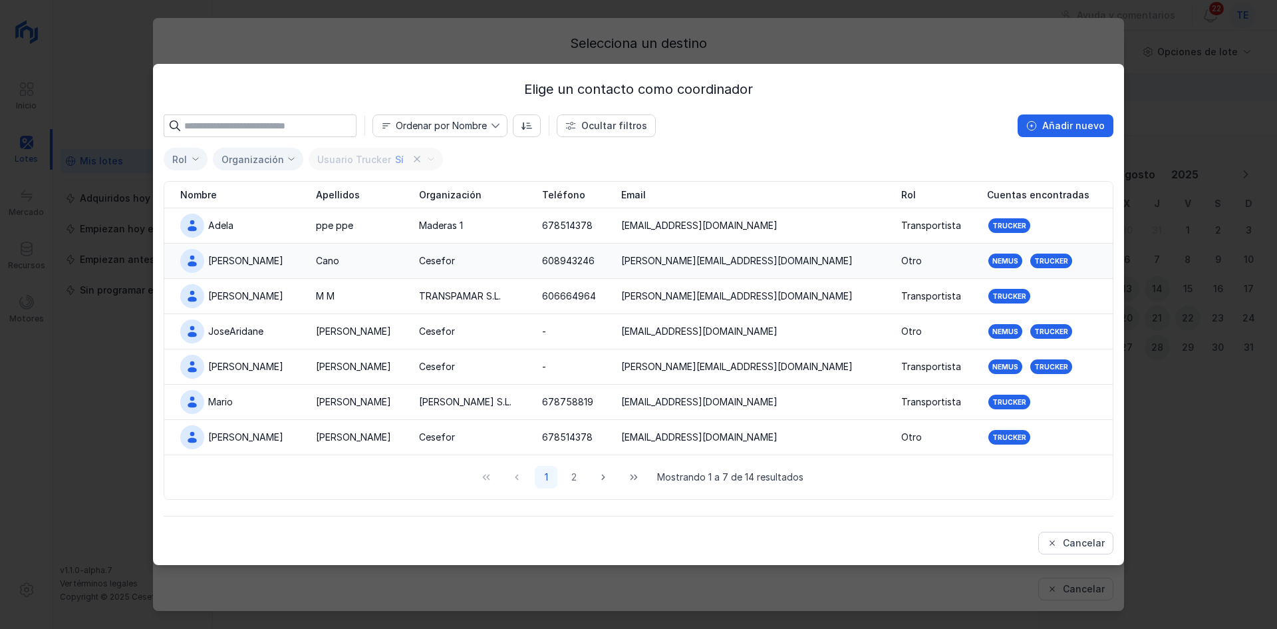  I want to click on span: Organización, so click(450, 195).